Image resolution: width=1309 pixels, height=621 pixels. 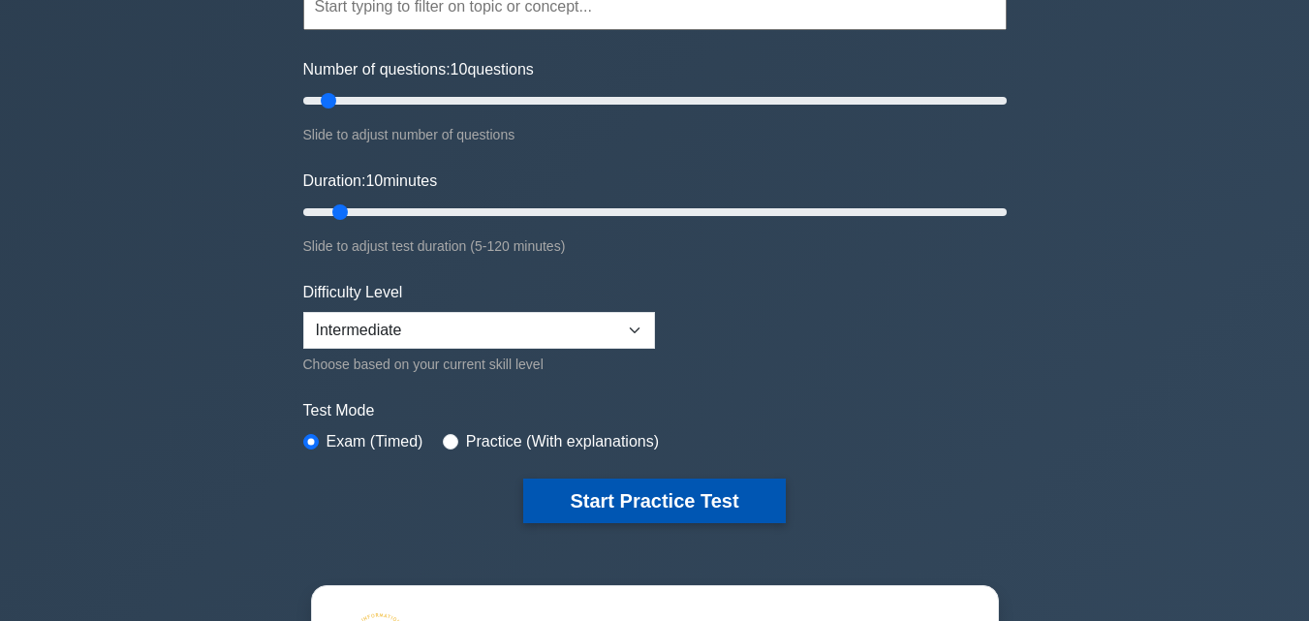 I want to click on div: Slide to adjust number of questions, so click(x=655, y=135).